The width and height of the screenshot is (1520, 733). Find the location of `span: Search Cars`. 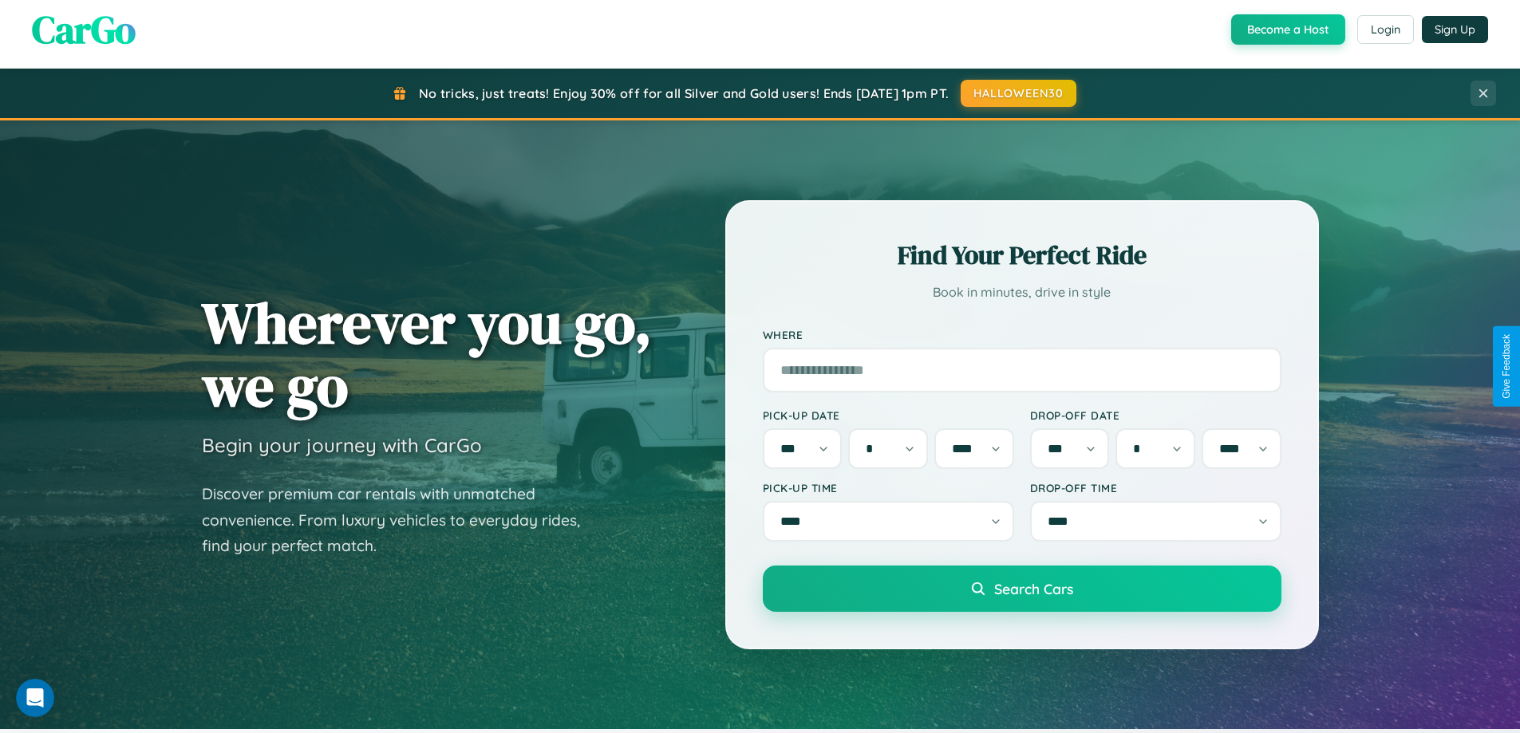

span: Search Cars is located at coordinates (1033, 589).